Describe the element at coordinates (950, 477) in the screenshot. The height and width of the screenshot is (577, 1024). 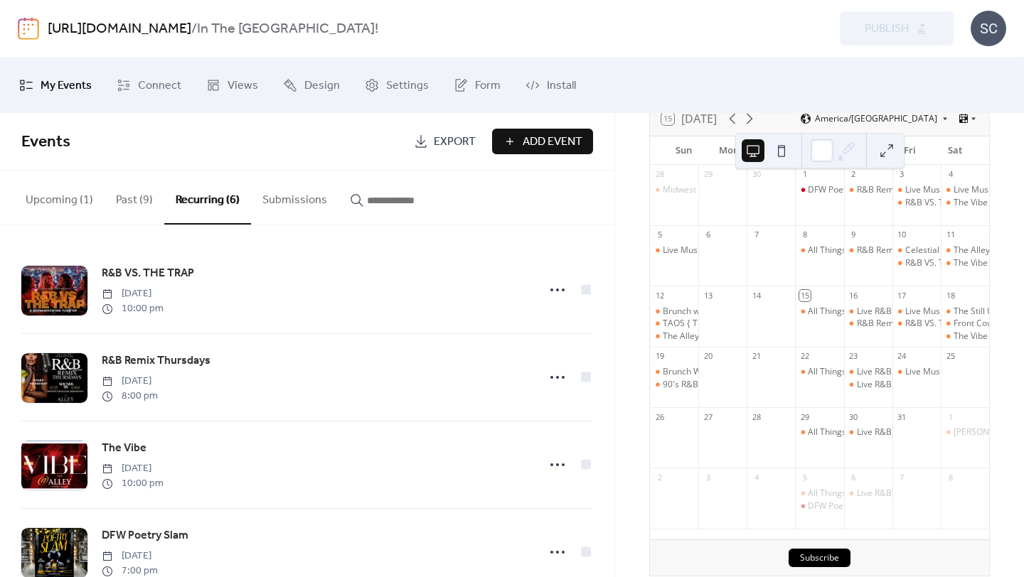
I see `div: 8` at that location.